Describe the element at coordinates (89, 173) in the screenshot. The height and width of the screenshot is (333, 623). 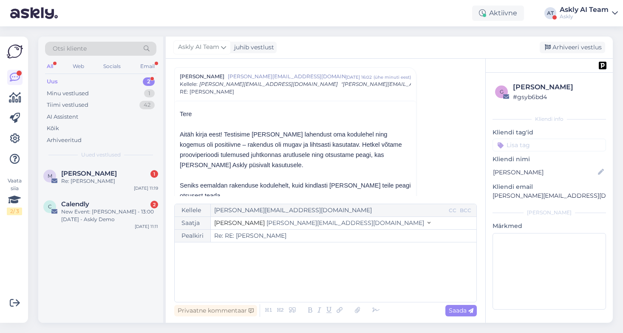
I see `span: martin soorand` at that location.